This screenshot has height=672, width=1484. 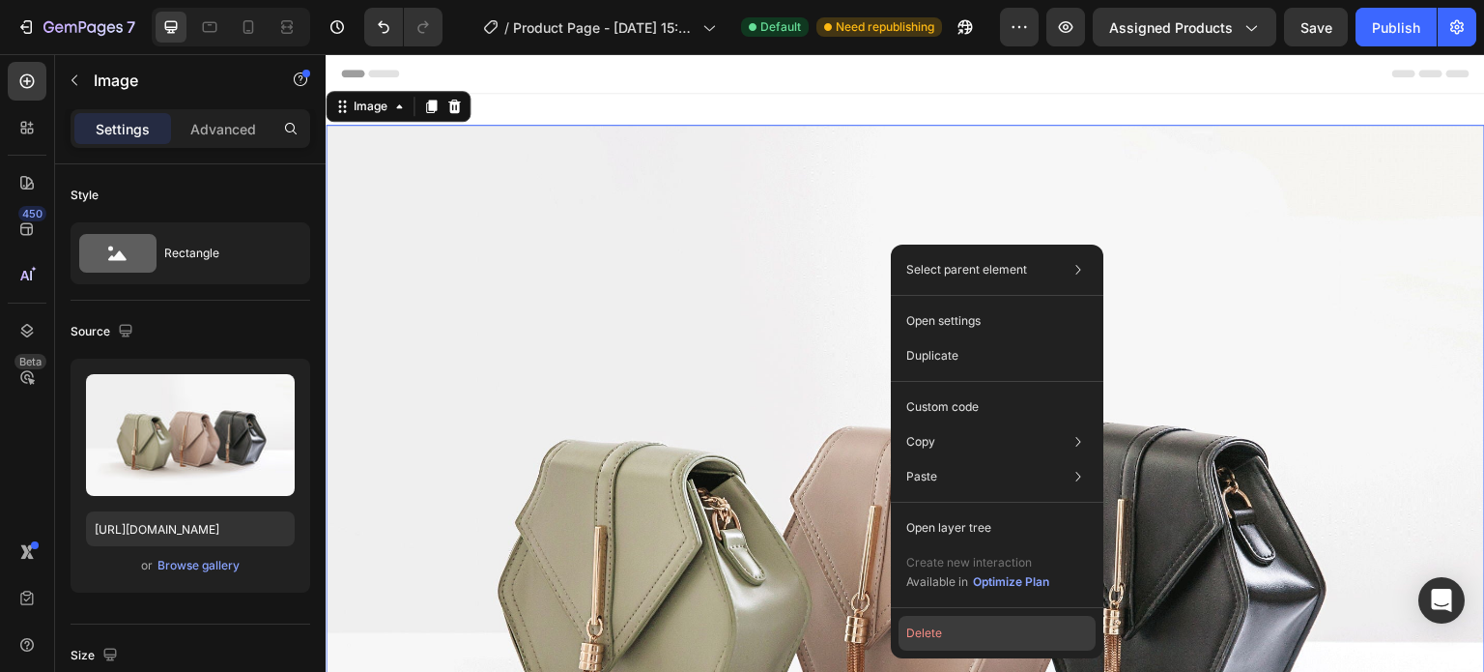 What do you see at coordinates (1396, 27) in the screenshot?
I see `div: Publish` at bounding box center [1396, 27].